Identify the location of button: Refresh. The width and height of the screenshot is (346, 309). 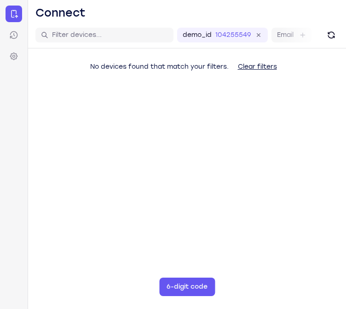
(332, 35).